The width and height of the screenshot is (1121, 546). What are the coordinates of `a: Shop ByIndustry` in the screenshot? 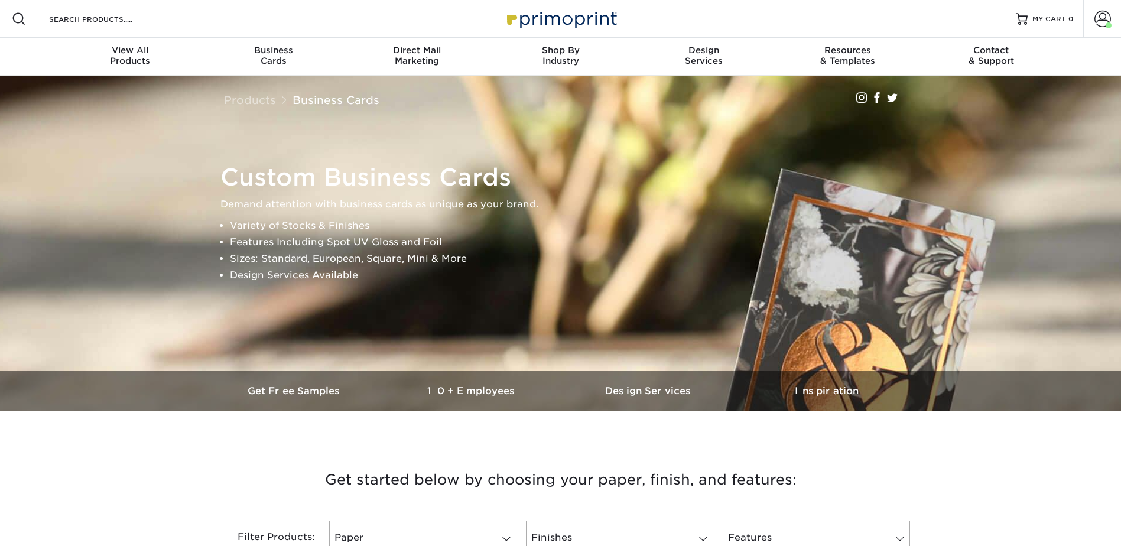 It's located at (560, 57).